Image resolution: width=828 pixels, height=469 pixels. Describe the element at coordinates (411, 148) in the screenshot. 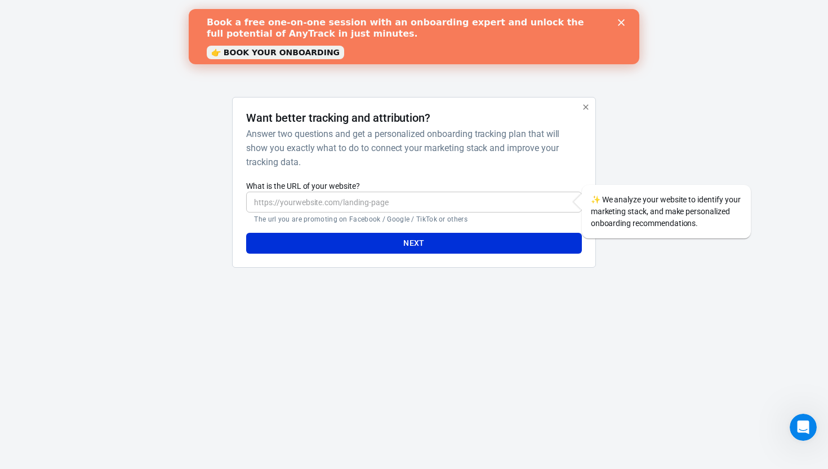

I see `h6: Answer two questions and get a personalized onboarding tracking plan that will show you exactly w...` at that location.